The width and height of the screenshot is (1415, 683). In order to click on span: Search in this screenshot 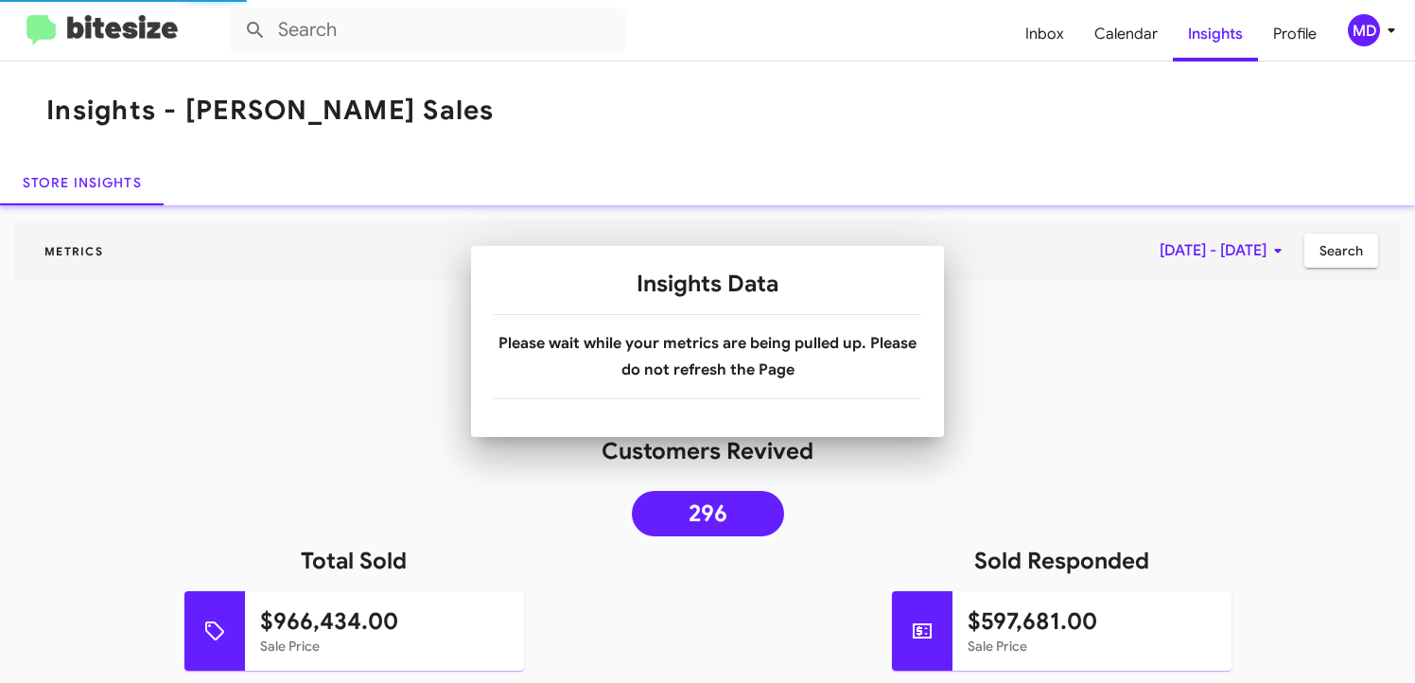, I will do `click(1341, 251)`.